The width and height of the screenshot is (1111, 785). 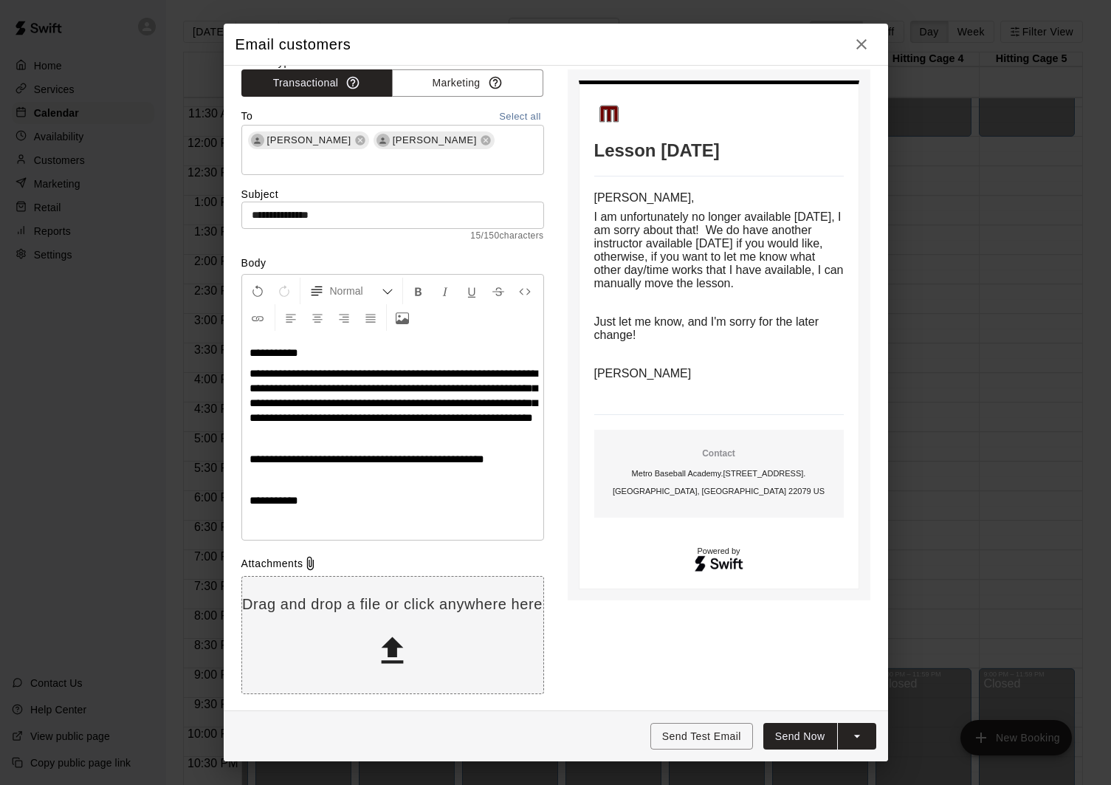 What do you see at coordinates (393, 563) in the screenshot?
I see `div: Attachments` at bounding box center [393, 563].